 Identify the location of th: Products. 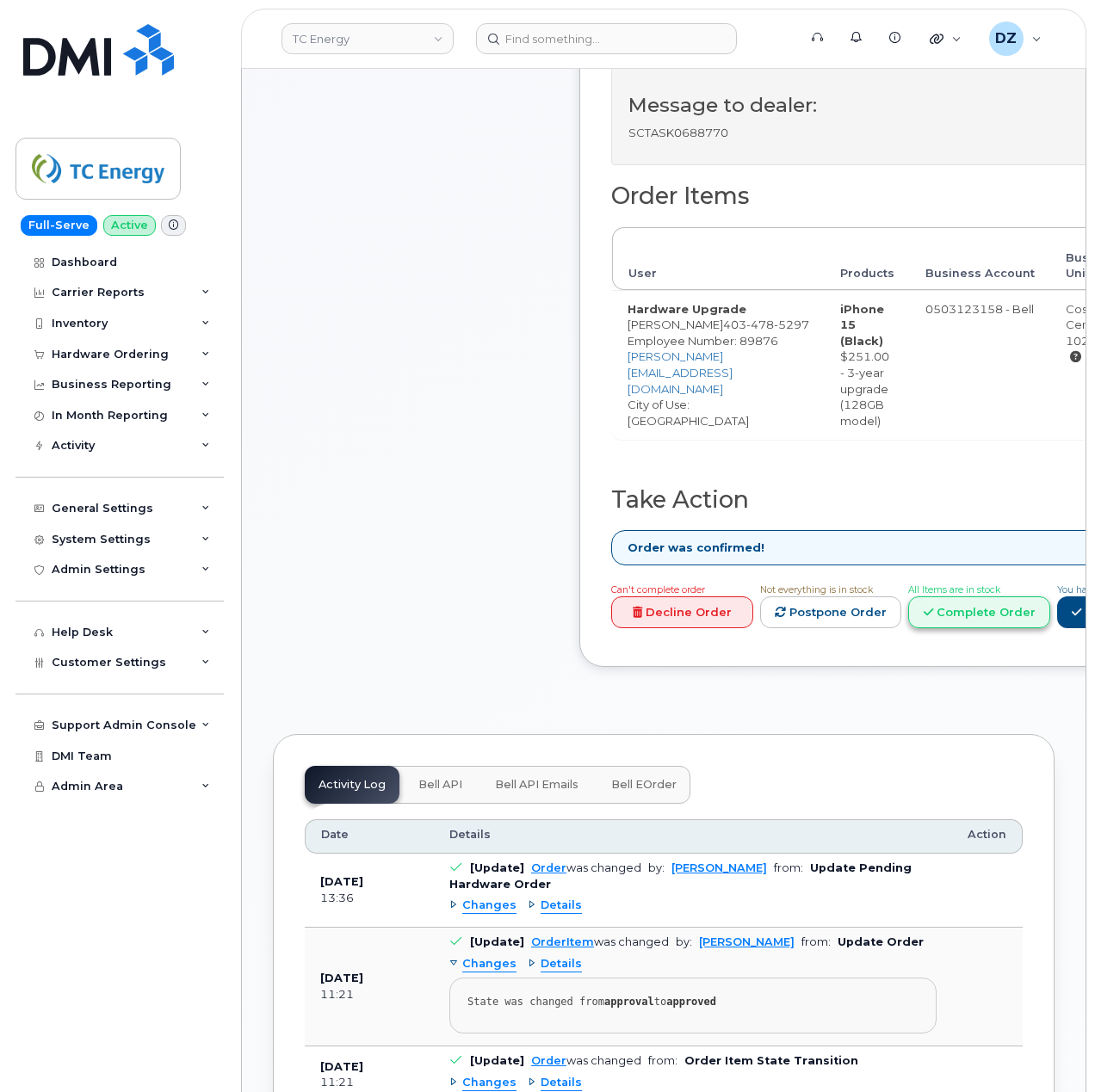
(866, 258).